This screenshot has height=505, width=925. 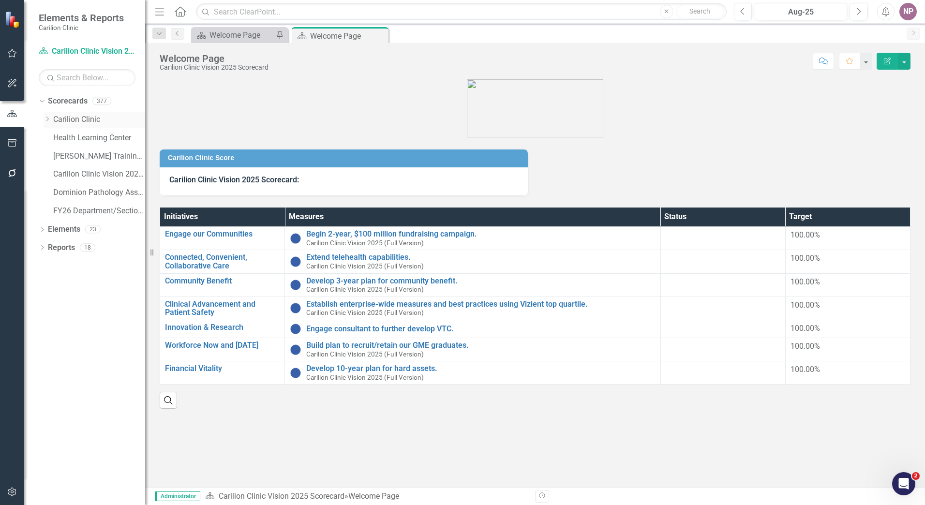 I want to click on a: Innovation & Research, so click(x=222, y=328).